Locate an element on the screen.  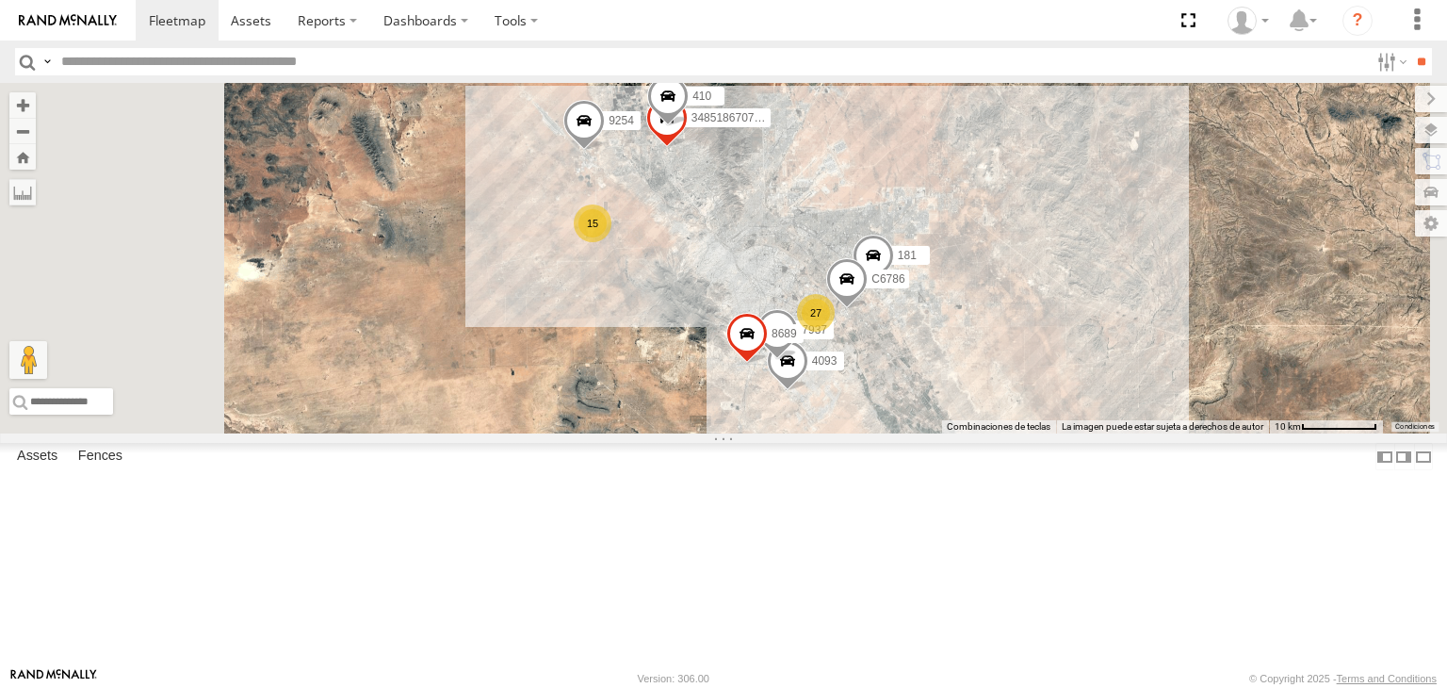
div: foxconn f is located at coordinates (1248, 21).